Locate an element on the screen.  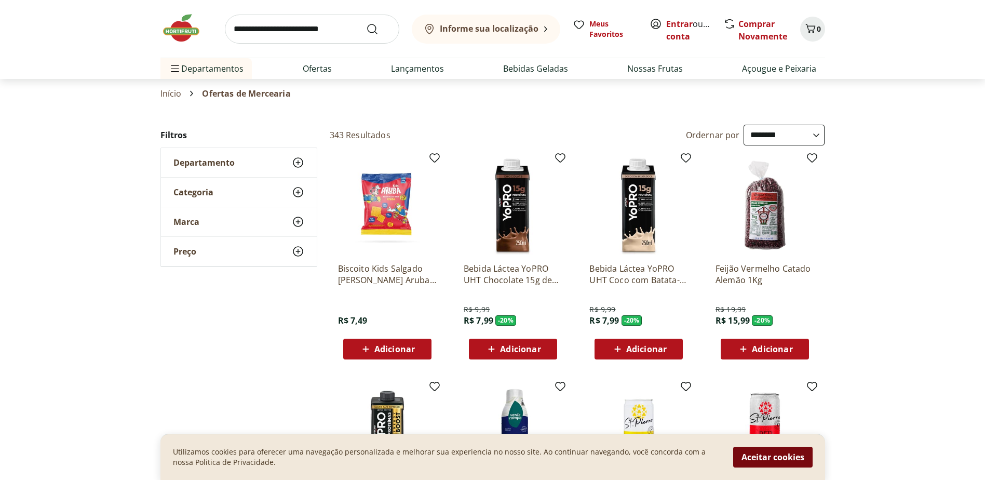
input: search is located at coordinates (312, 29).